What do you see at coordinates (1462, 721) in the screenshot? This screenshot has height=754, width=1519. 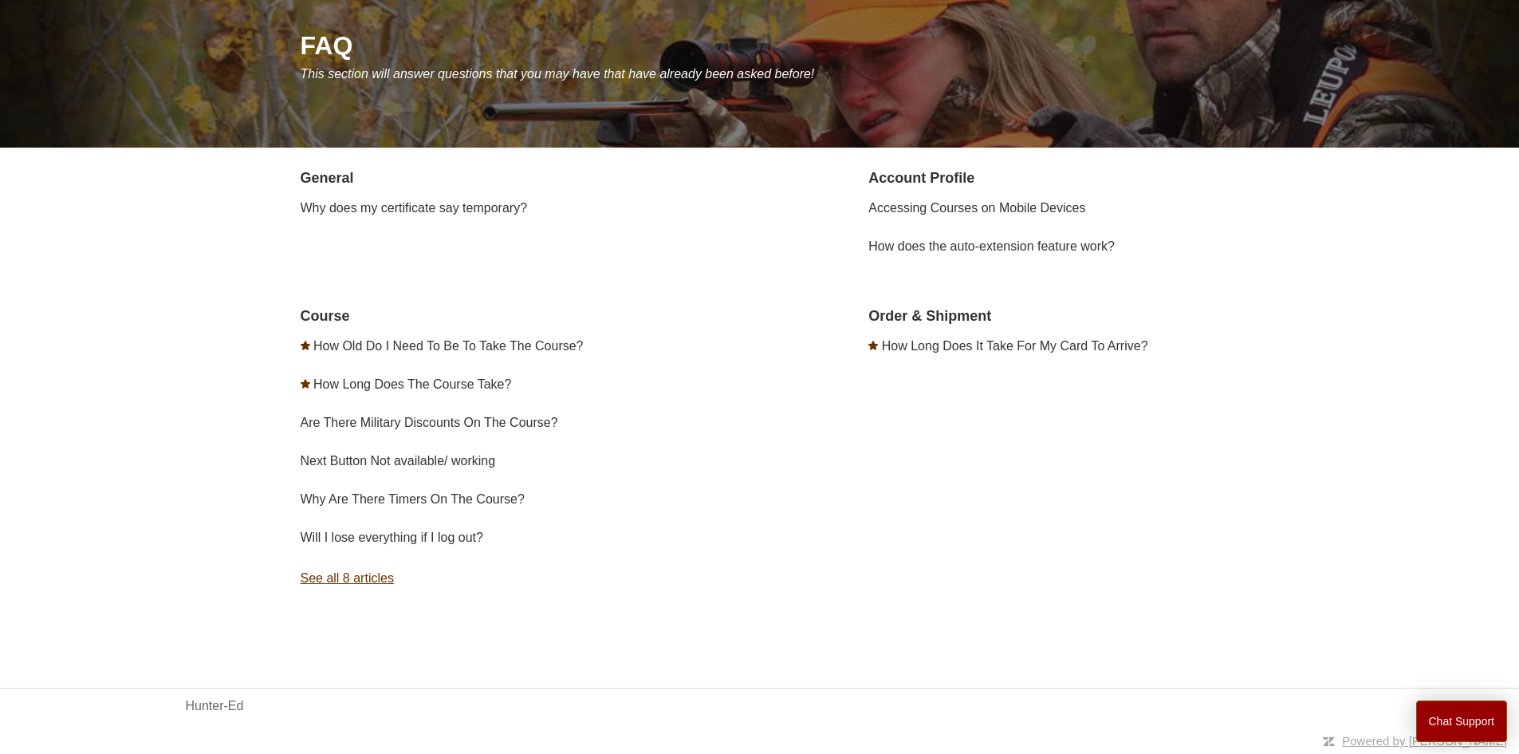 I see `button: Chat Support` at bounding box center [1462, 721].